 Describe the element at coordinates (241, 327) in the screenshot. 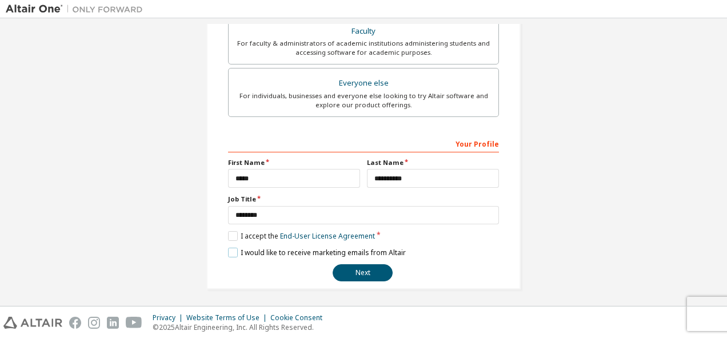

I see `p: © 2025 Altair Engineering, Inc. All Rights Reserved.` at that location.